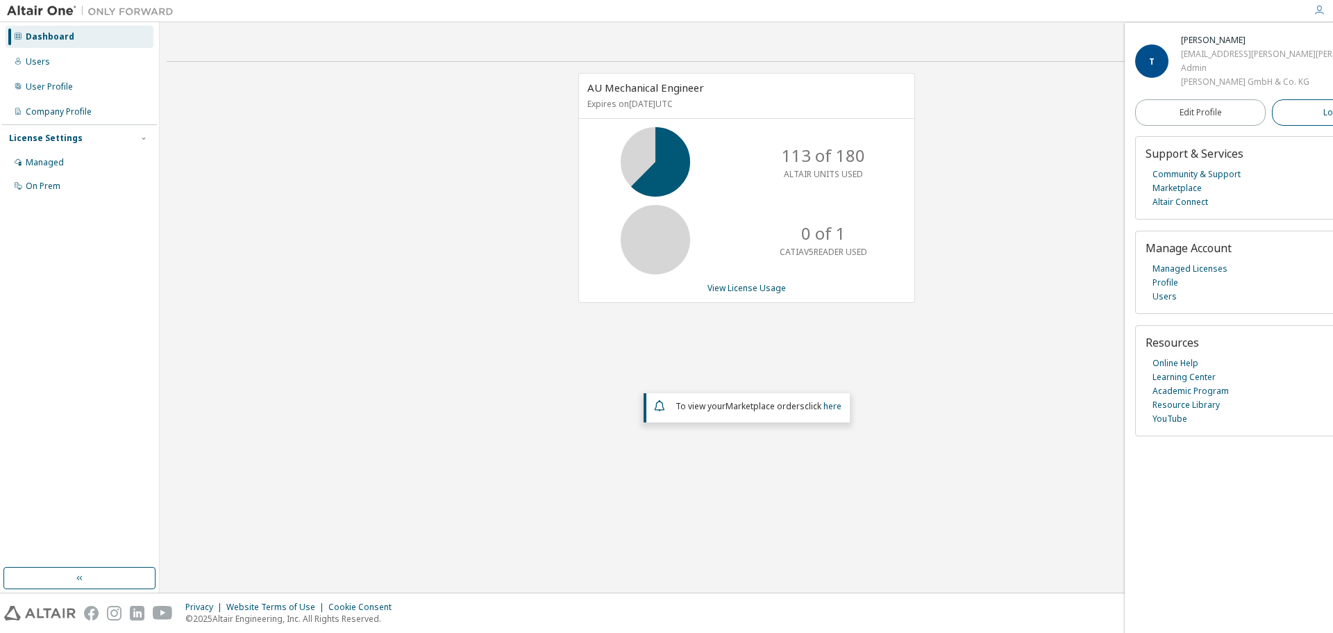 The width and height of the screenshot is (1333, 633). Describe the element at coordinates (206, 607) in the screenshot. I see `div: Privacy` at that location.